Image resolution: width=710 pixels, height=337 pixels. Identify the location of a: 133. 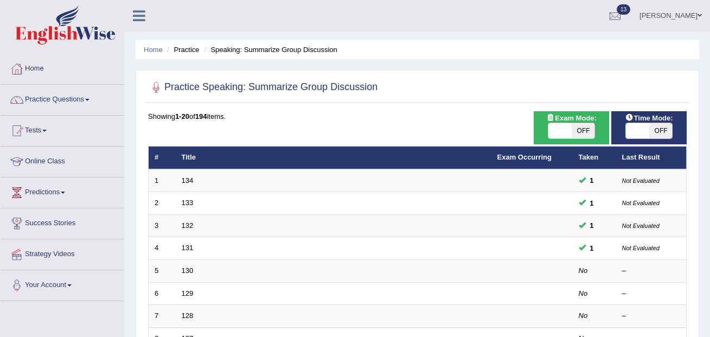
(188, 202).